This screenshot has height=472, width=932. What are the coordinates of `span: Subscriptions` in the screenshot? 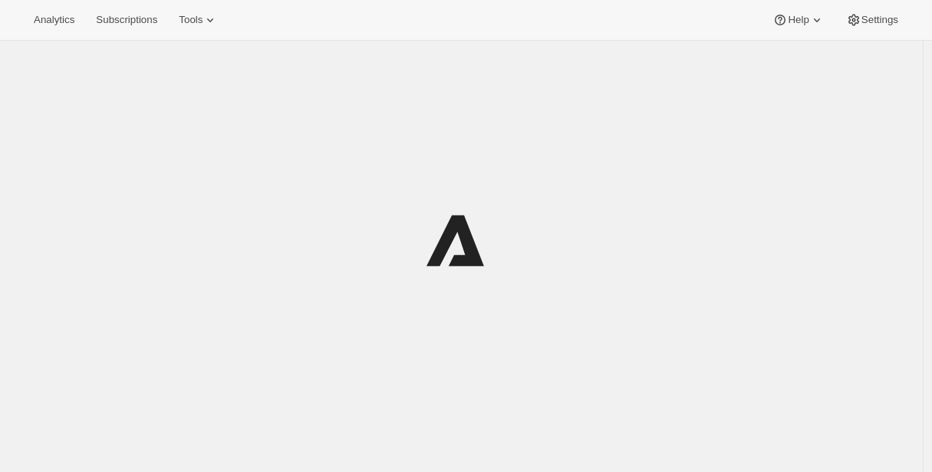 It's located at (127, 20).